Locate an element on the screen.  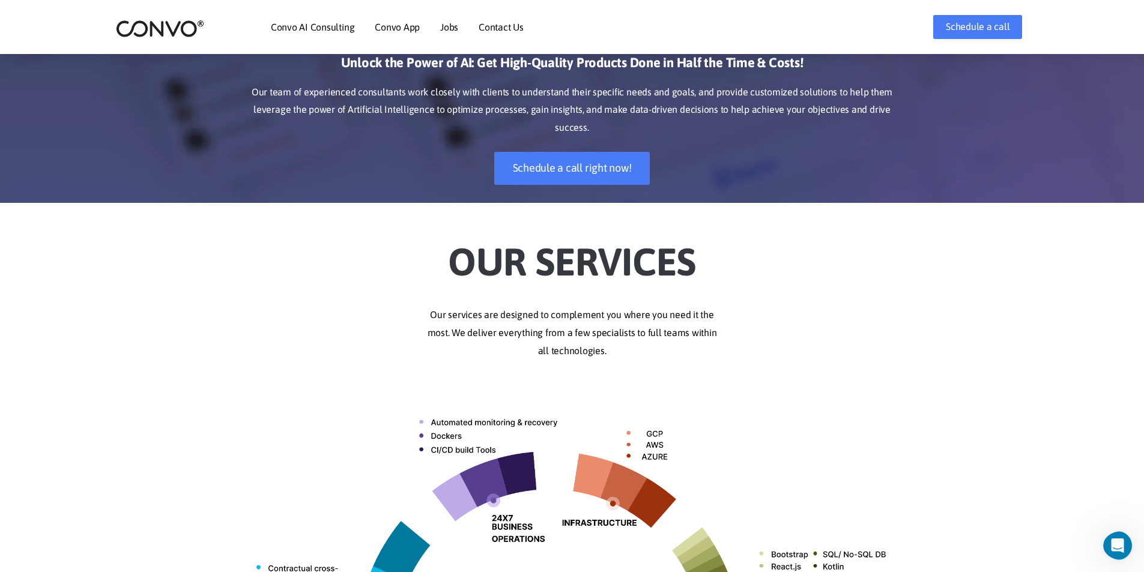
h3: Unlock the Power of AI: Get High-Quality Products Done in Half the Time & Costs! is located at coordinates (572, 67).